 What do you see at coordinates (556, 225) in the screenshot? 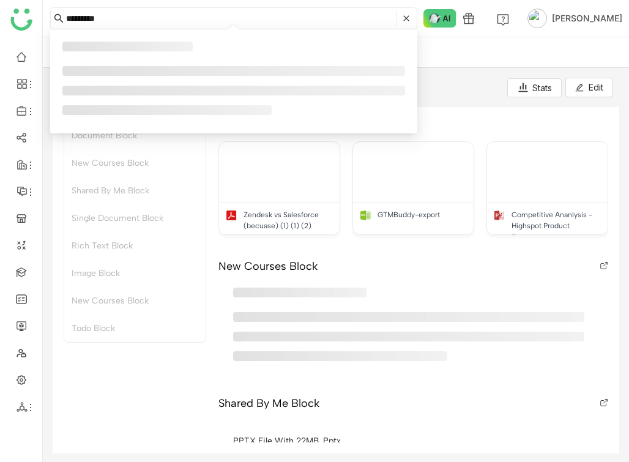
I see `div: Competitive Ananlysis - Highspot Product Features.pptx` at bounding box center [556, 225].